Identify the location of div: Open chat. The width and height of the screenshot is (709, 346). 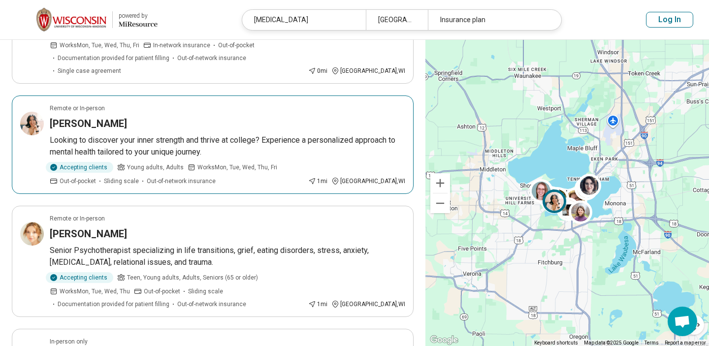
(683, 322).